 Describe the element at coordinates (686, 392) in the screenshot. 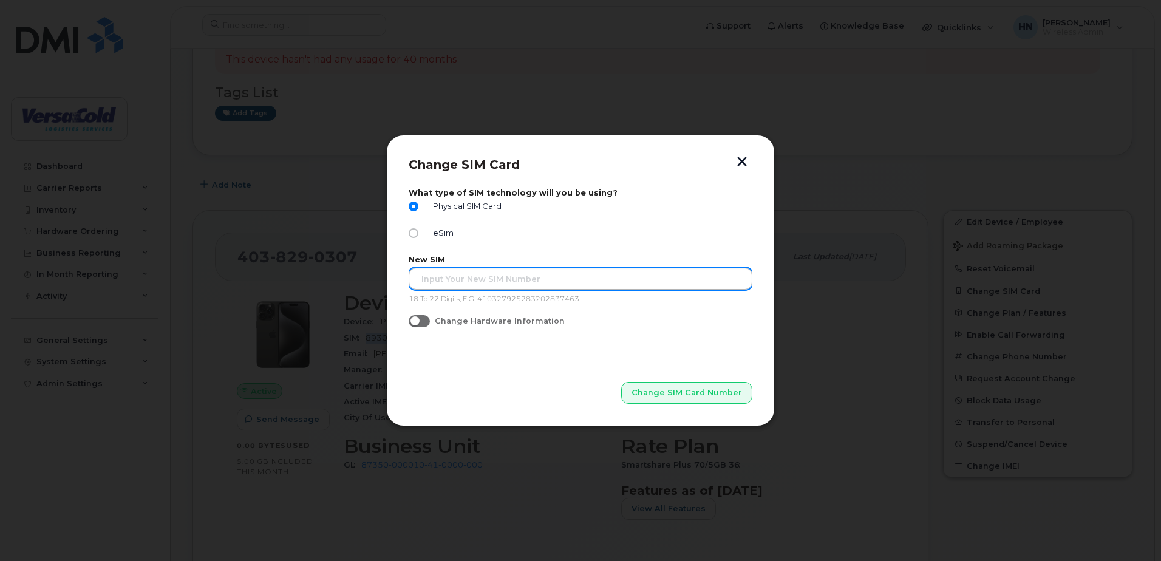

I see `span: Change SIM Card Number` at that location.